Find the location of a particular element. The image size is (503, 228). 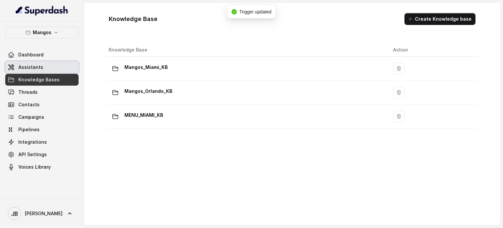

button: Mangos is located at coordinates (42, 32).